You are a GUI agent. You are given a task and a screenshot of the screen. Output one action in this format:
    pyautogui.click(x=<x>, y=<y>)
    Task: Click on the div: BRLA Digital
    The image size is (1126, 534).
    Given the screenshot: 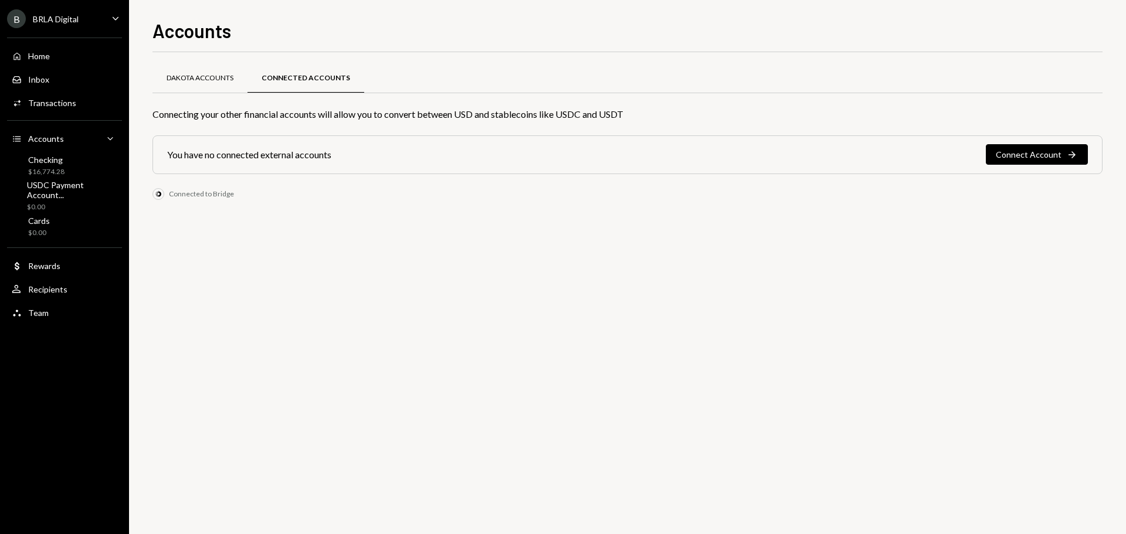 What is the action you would take?
    pyautogui.click(x=56, y=19)
    